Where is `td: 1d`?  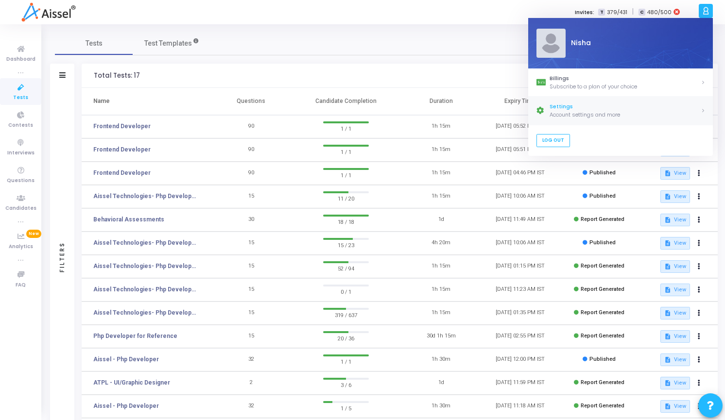 td: 1d is located at coordinates (441, 220).